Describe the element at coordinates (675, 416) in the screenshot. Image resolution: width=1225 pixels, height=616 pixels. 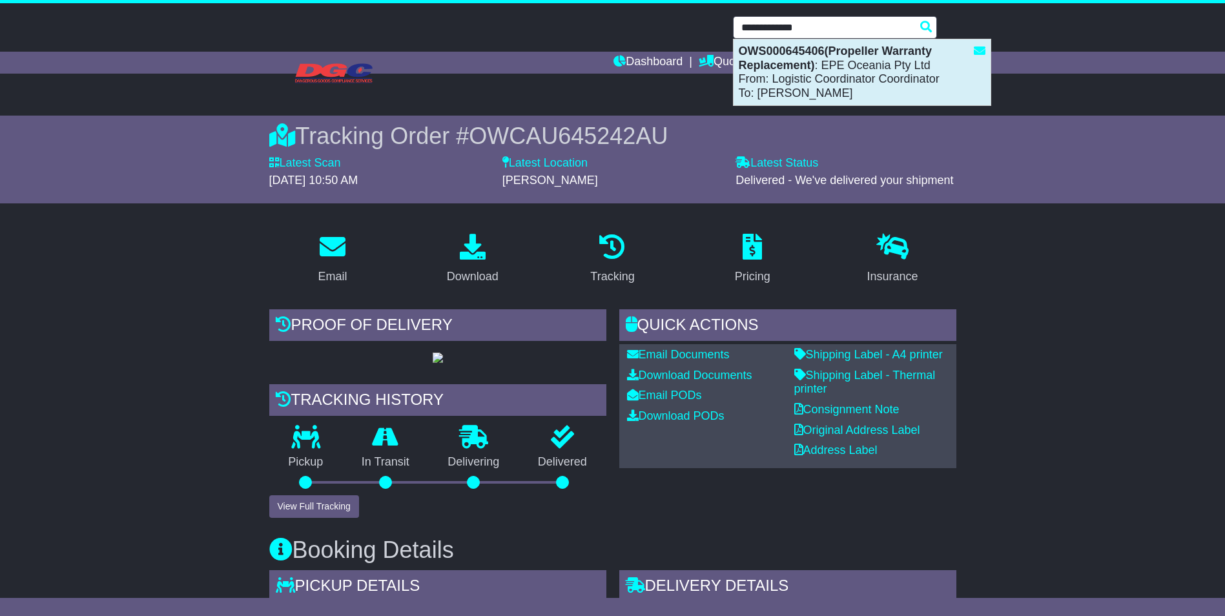
I see `a: Download PODs` at that location.